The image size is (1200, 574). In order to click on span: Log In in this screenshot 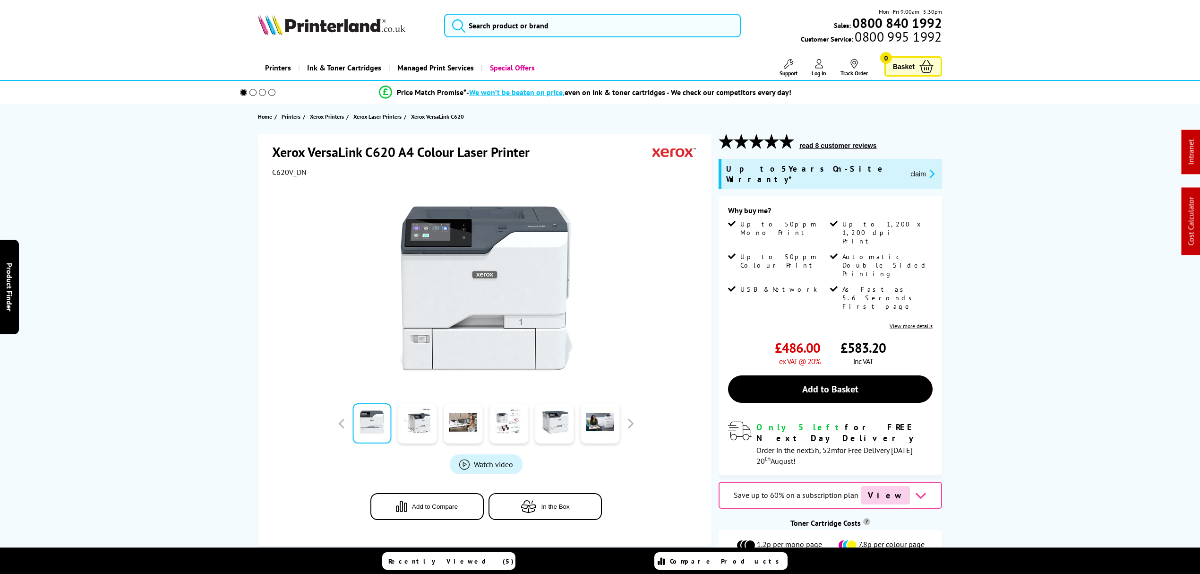, I will do `click(819, 73)`.